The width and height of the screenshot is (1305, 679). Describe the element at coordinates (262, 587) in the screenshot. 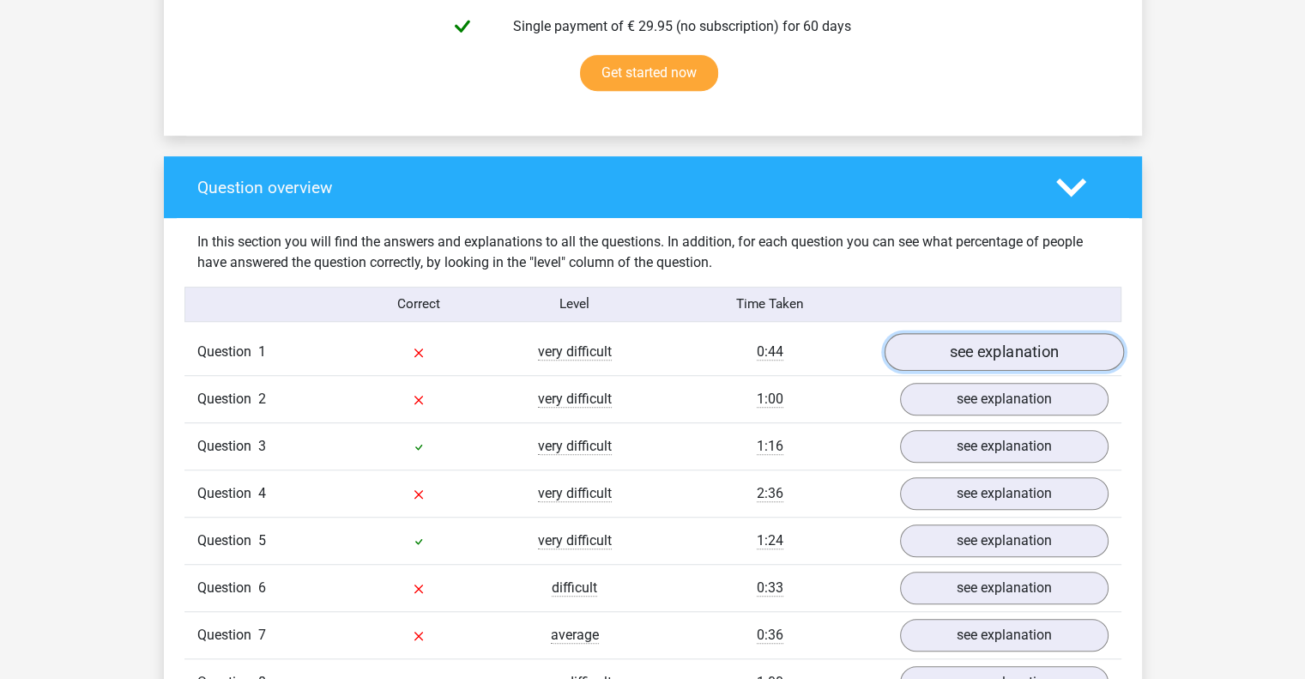

I see `span: 6` at that location.